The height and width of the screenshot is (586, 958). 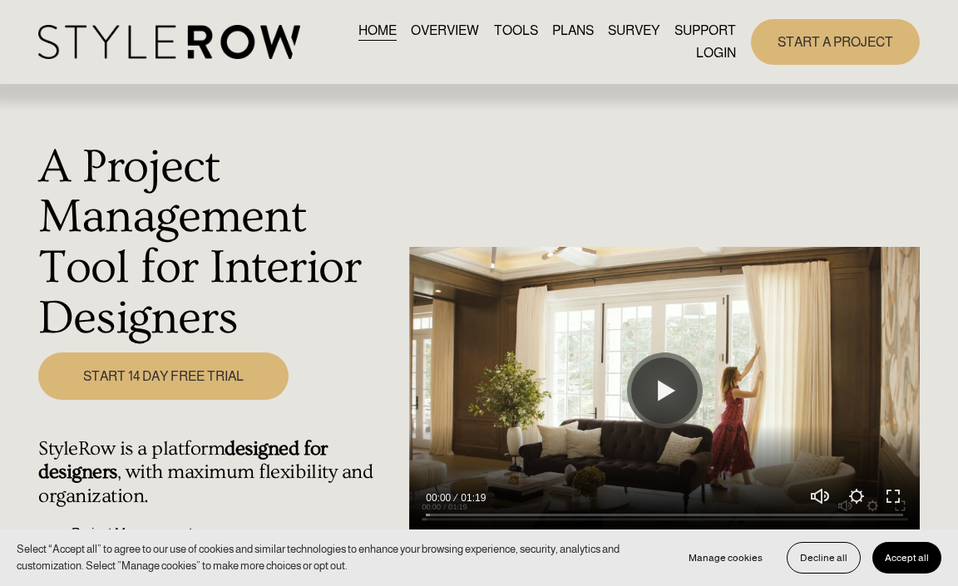 I want to click on img: StyleRow, so click(x=169, y=42).